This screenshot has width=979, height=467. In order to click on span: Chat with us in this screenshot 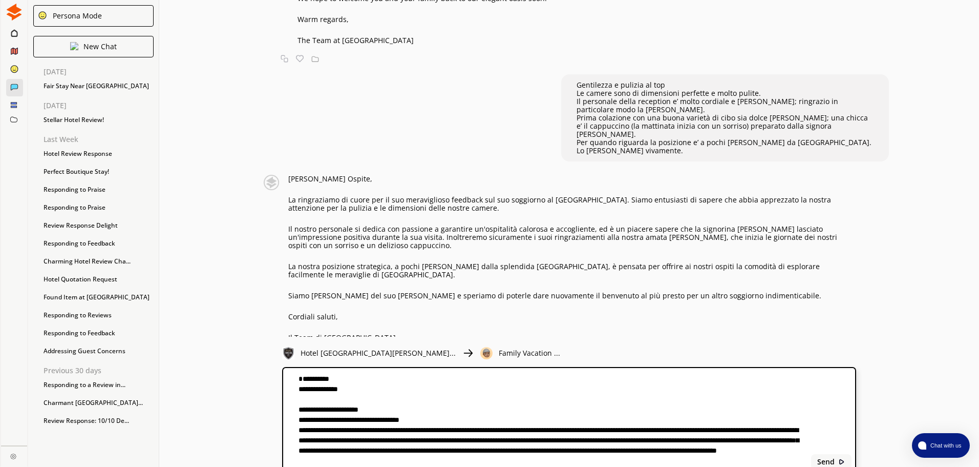, I will do `click(945, 445)`.